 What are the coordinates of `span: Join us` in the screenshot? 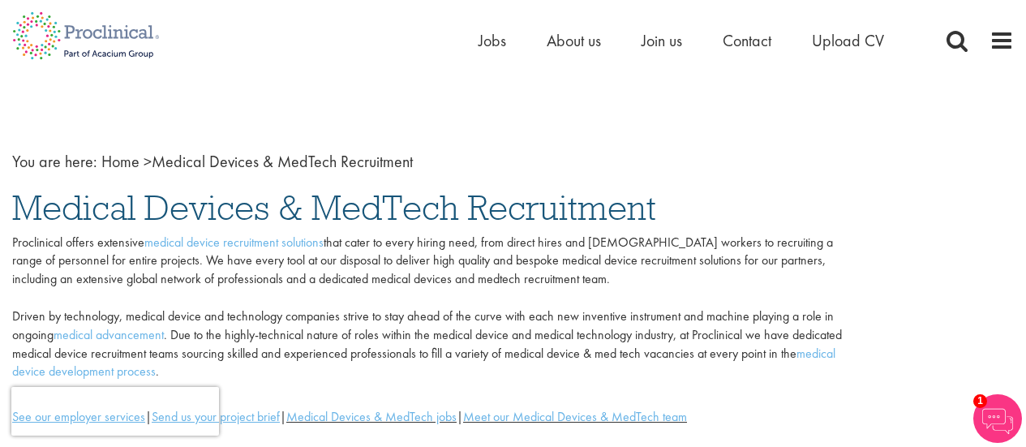 It's located at (662, 41).